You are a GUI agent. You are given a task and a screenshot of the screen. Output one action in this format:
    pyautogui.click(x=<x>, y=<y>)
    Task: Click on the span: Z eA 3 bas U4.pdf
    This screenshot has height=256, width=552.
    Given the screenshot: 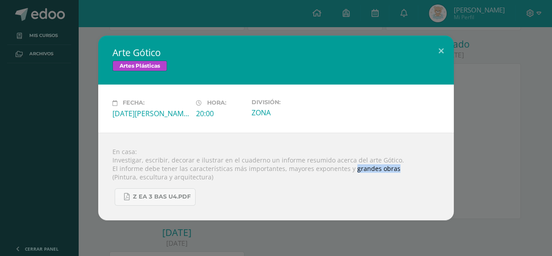 What is the action you would take?
    pyautogui.click(x=162, y=197)
    